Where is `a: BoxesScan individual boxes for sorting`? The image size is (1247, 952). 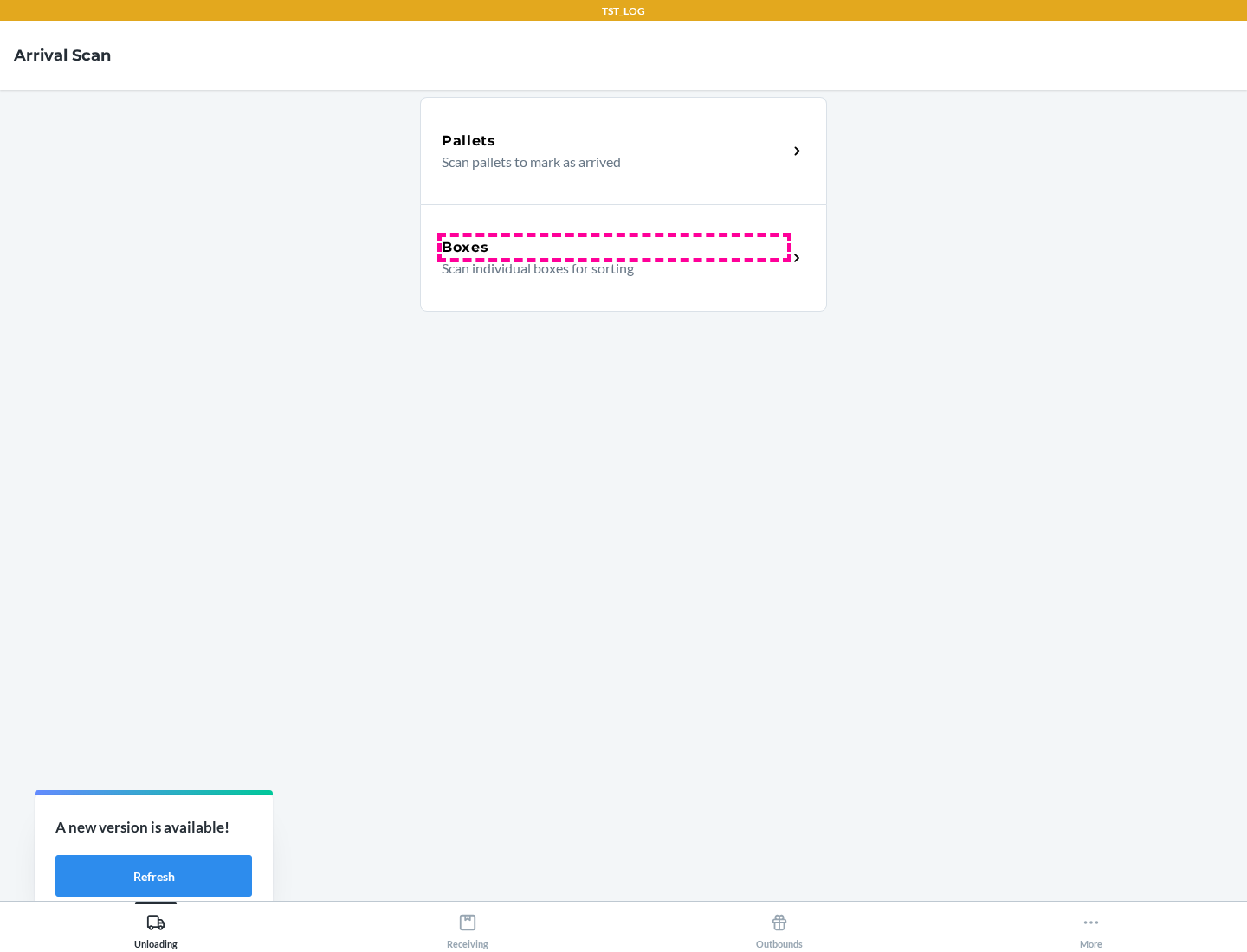 a: BoxesScan individual boxes for sorting is located at coordinates (624, 258).